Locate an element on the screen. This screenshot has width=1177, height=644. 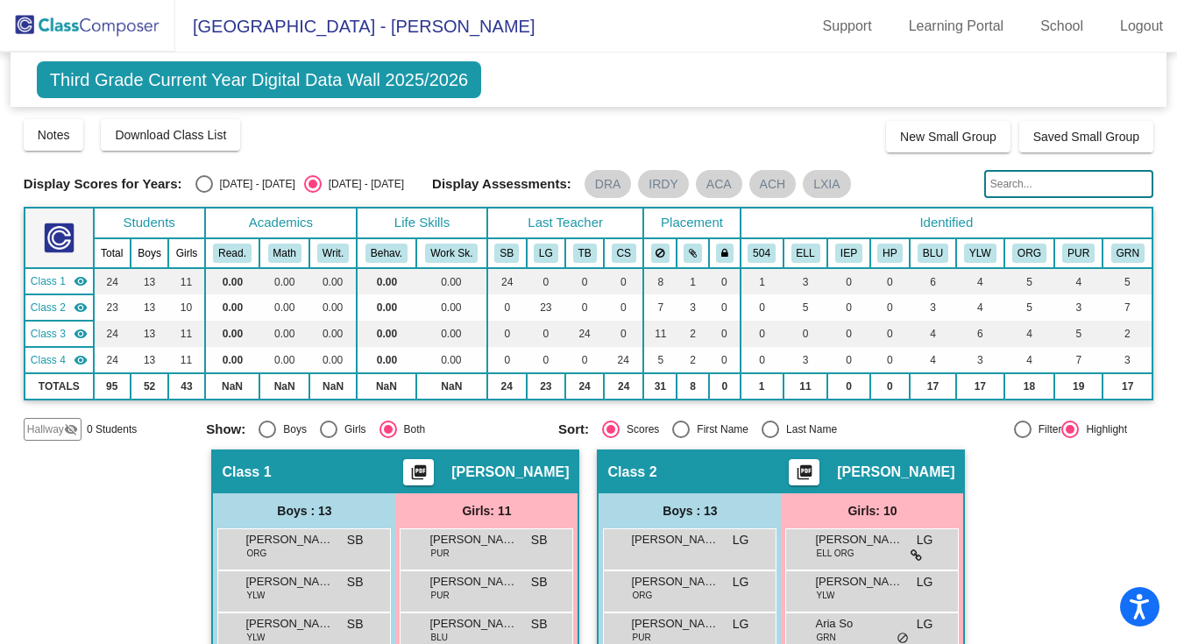
td: NaN is located at coordinates (333, 386).